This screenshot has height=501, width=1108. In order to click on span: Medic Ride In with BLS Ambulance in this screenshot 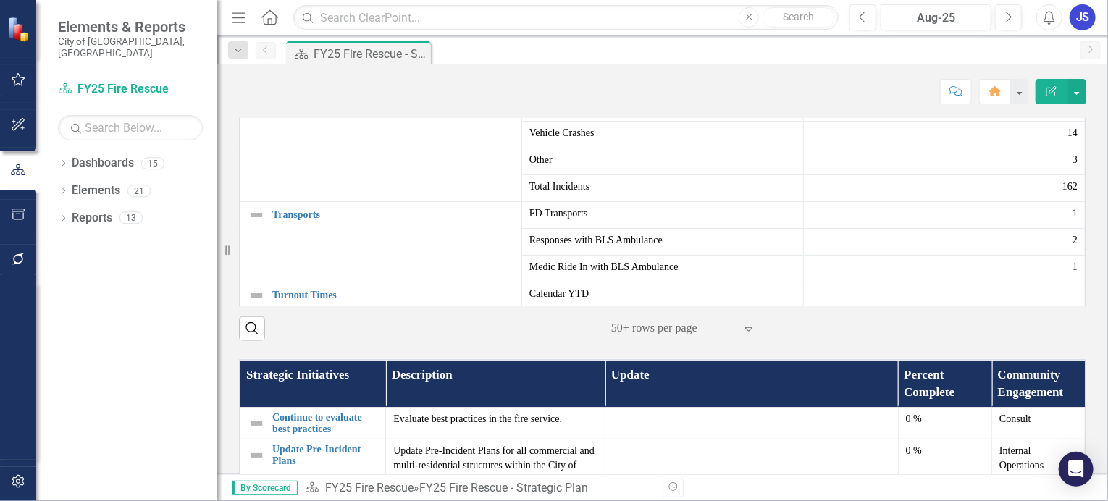, I will do `click(662, 267)`.